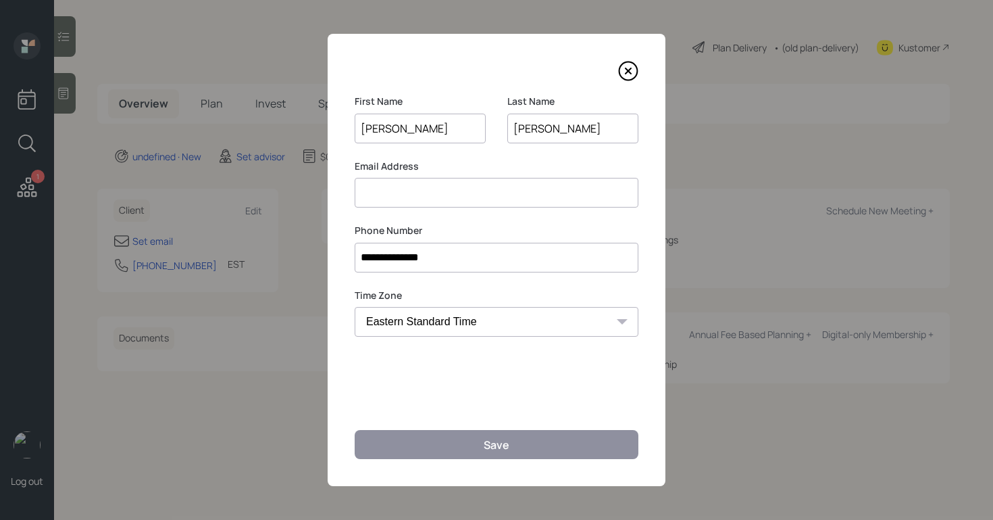 The height and width of the screenshot is (520, 993). I want to click on label: Time Zone, so click(497, 295).